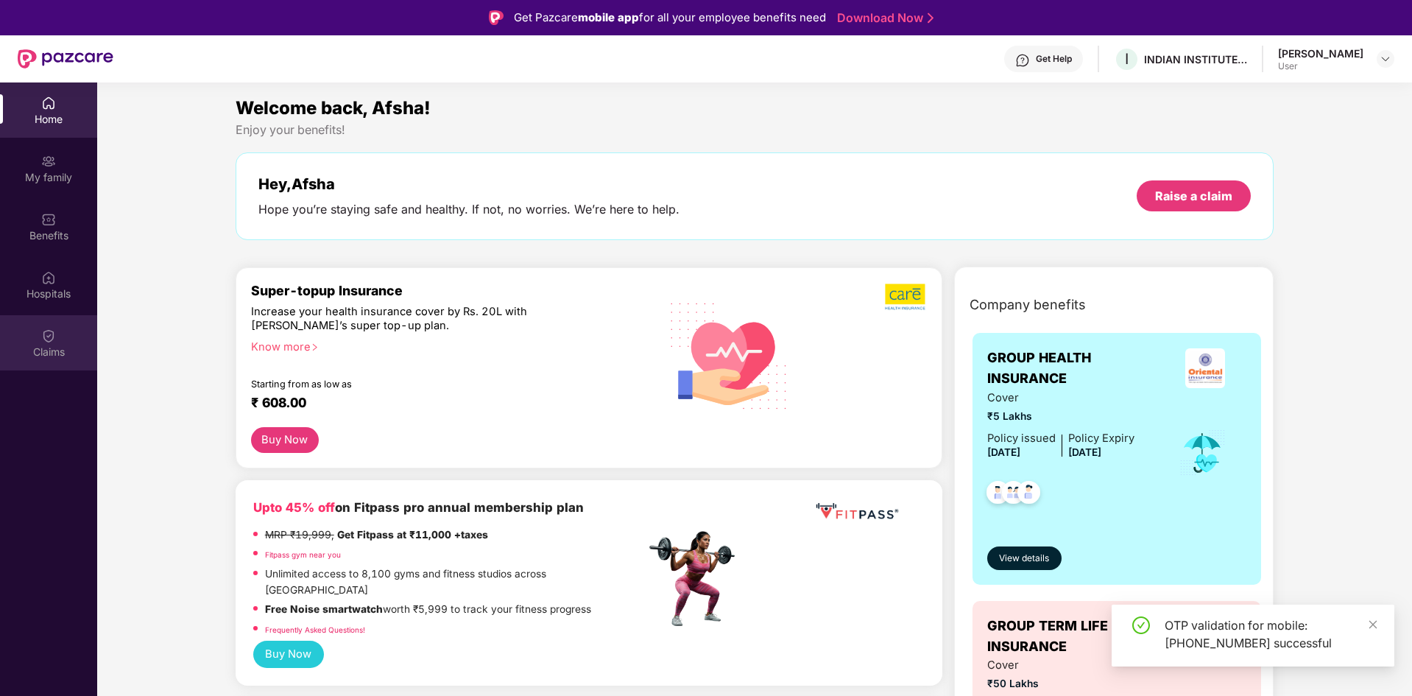  What do you see at coordinates (333, 107) in the screenshot?
I see `span: Welcome back, Afsha!` at bounding box center [333, 107].